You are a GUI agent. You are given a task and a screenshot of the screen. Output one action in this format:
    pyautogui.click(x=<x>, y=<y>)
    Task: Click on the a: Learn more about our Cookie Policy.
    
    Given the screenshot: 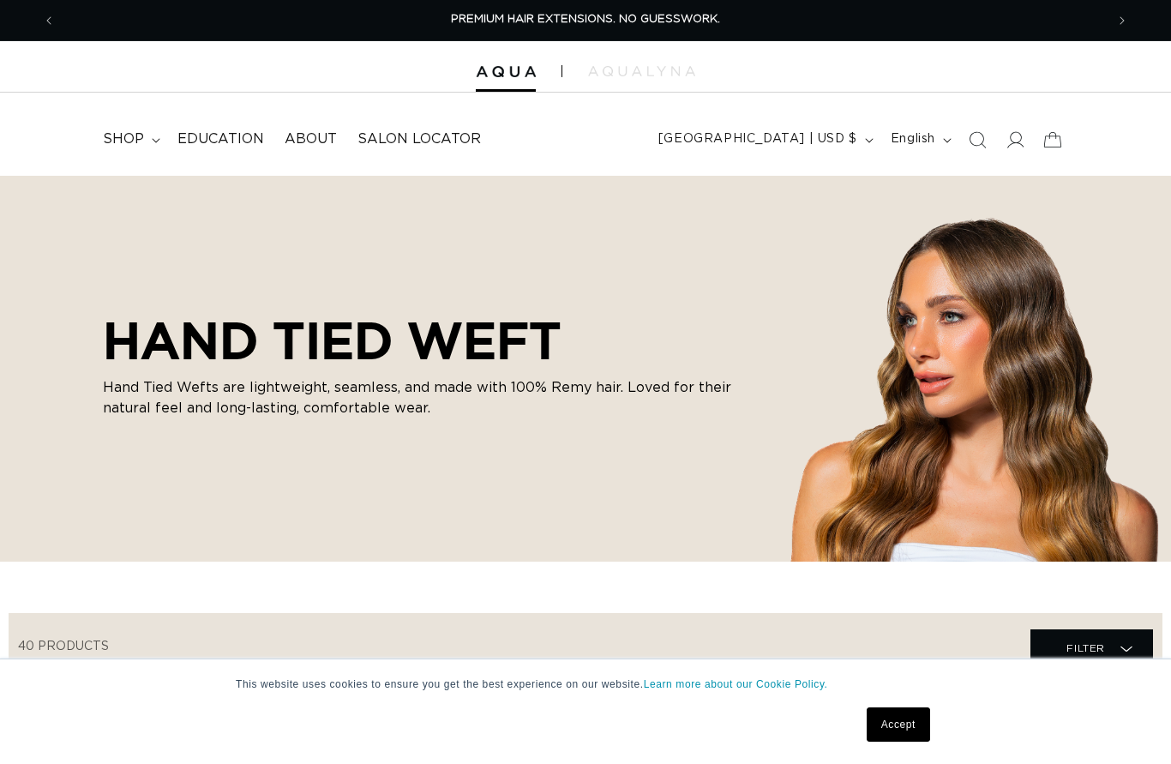 What is the action you would take?
    pyautogui.click(x=735, y=684)
    